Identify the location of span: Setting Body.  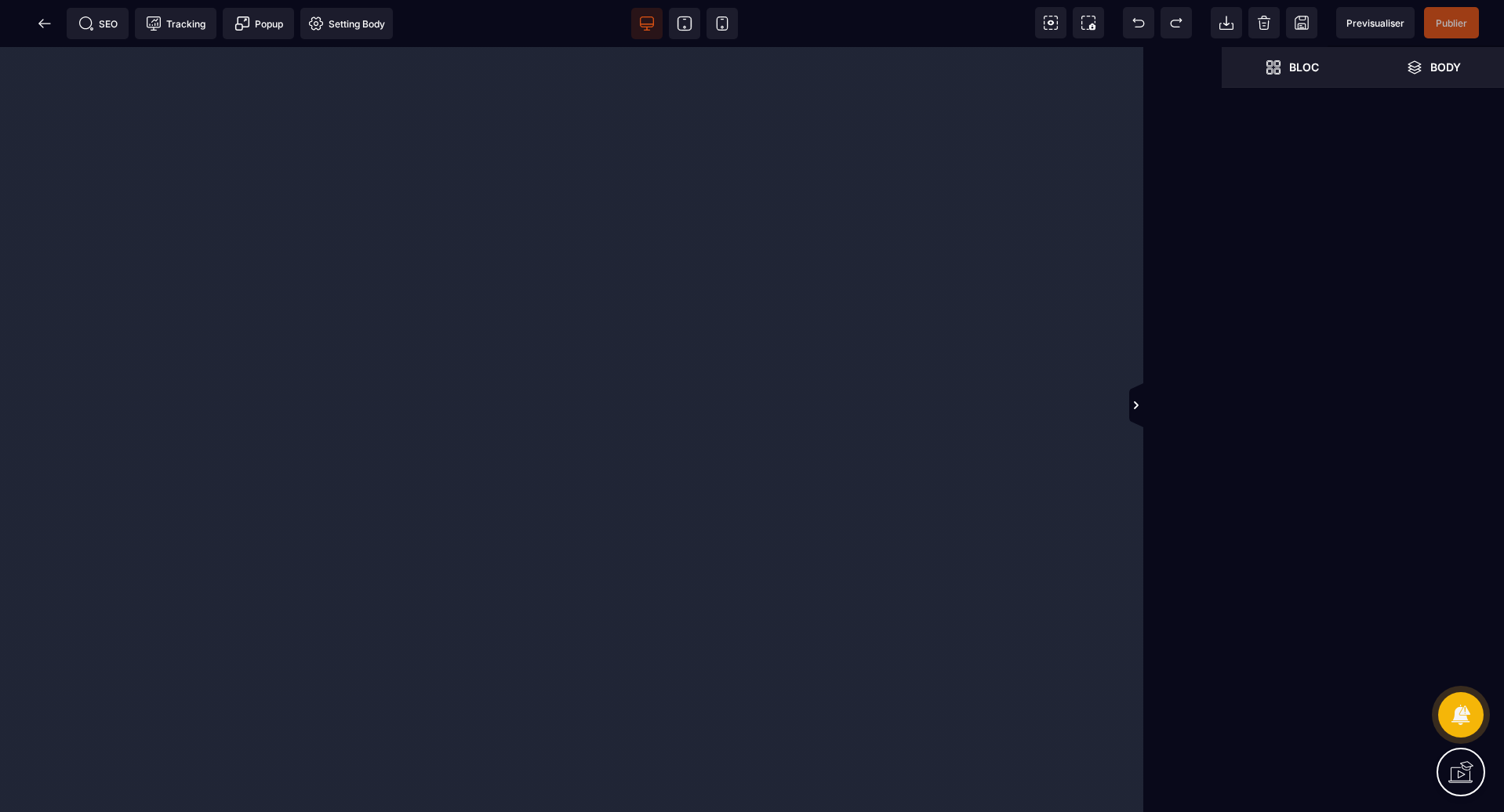
(347, 23).